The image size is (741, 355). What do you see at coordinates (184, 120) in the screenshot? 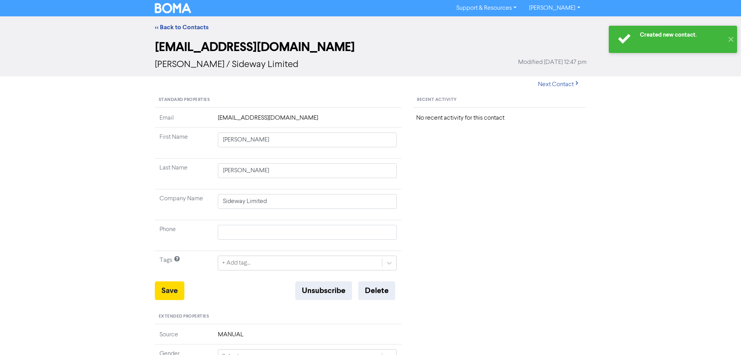
I see `td: Email` at bounding box center [184, 120].